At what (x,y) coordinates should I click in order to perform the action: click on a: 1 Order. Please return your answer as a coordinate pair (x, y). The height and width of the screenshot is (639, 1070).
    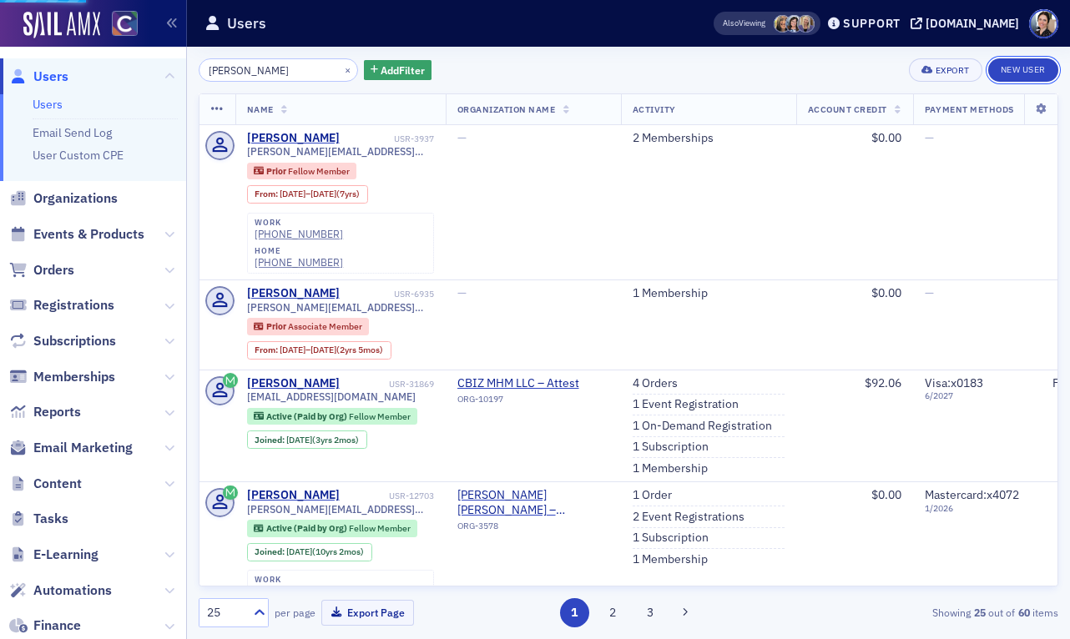
    Looking at the image, I should click on (652, 496).